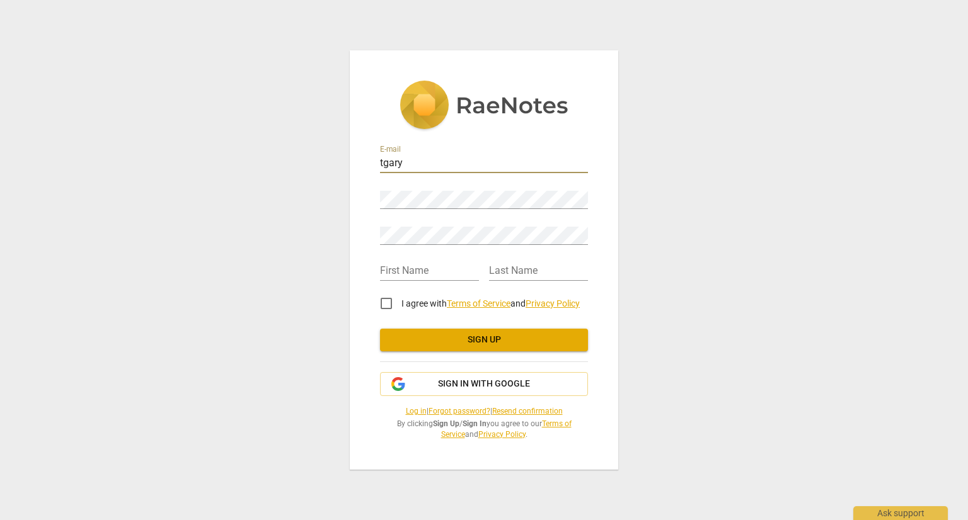 This screenshot has height=520, width=968. What do you see at coordinates (474, 424) in the screenshot?
I see `b: Sign In` at bounding box center [474, 424].